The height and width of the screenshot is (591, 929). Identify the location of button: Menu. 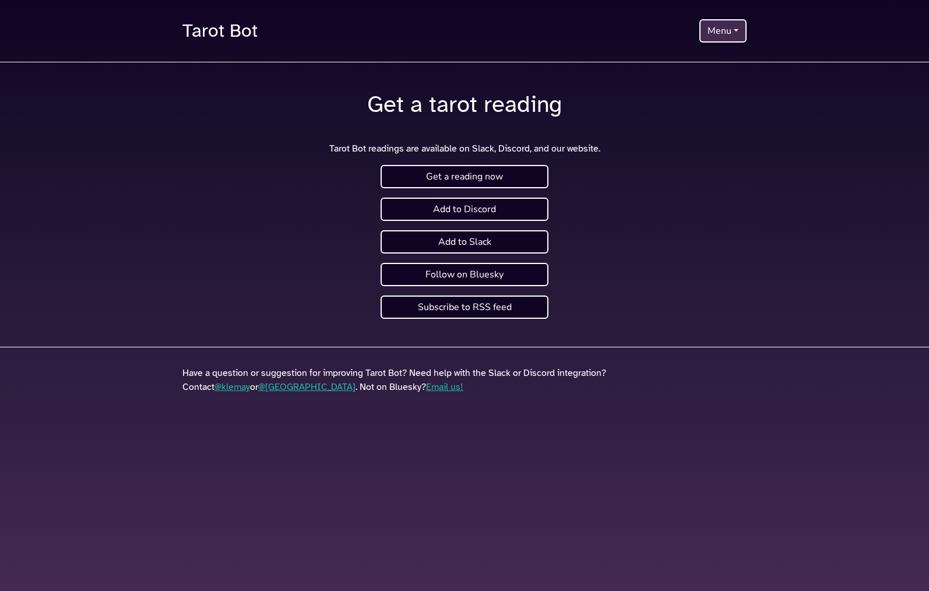
(723, 31).